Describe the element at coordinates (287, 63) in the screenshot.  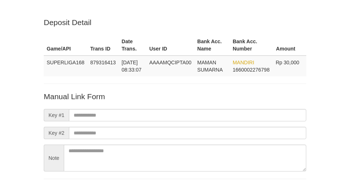
I see `span: Rp 30,000` at that location.